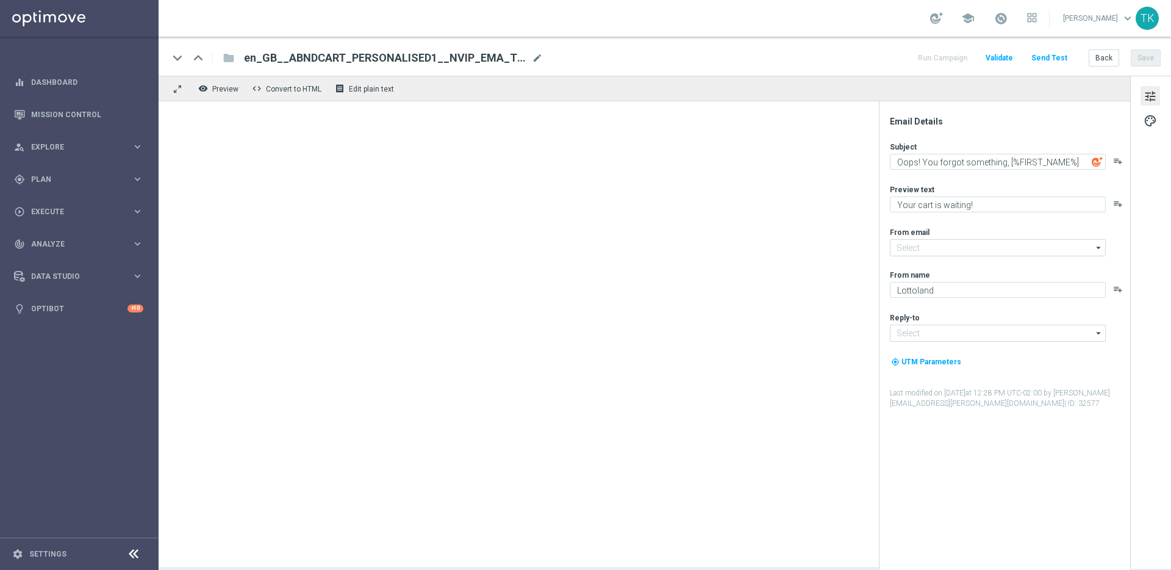  I want to click on i: my_location, so click(895, 362).